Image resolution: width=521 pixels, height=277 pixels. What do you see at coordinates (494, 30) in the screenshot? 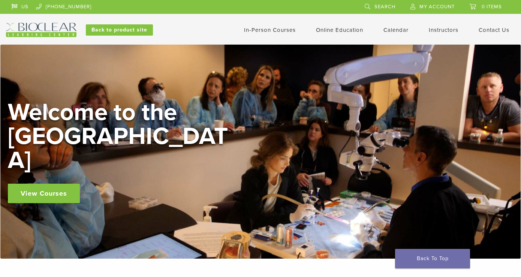
I see `a: Contact Us` at bounding box center [494, 30].